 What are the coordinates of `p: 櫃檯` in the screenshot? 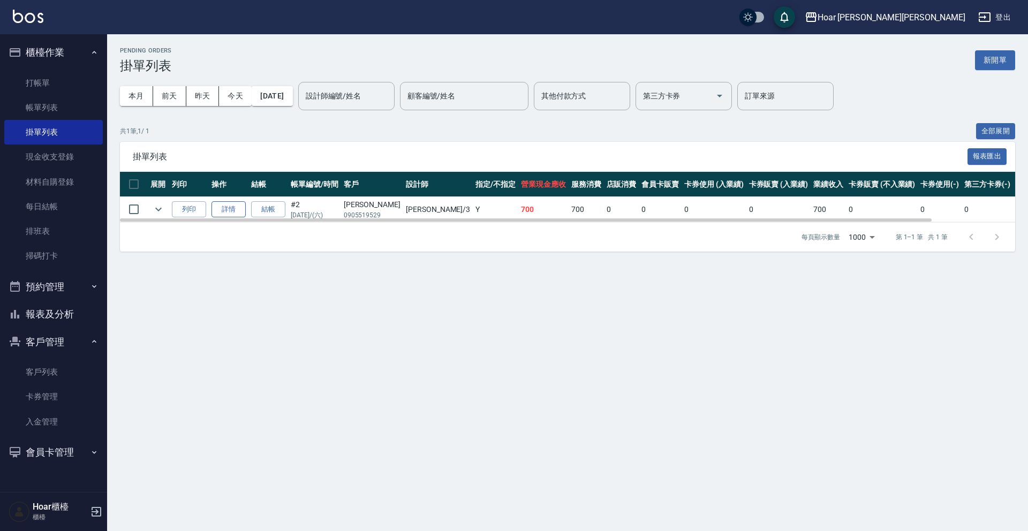 It's located at (60, 517).